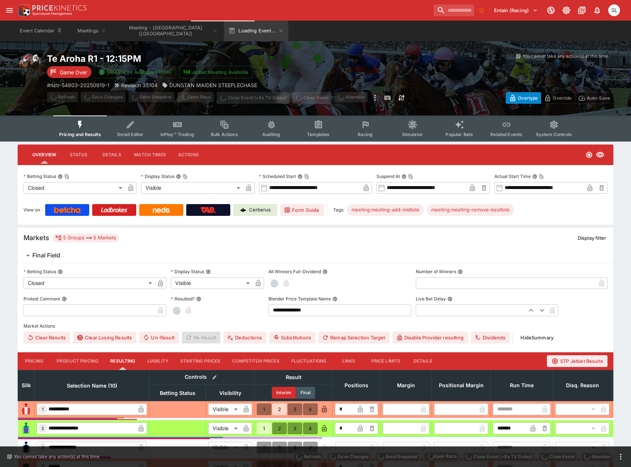  What do you see at coordinates (52, 14) in the screenshot?
I see `img: Sportsbook Management` at bounding box center [52, 14].